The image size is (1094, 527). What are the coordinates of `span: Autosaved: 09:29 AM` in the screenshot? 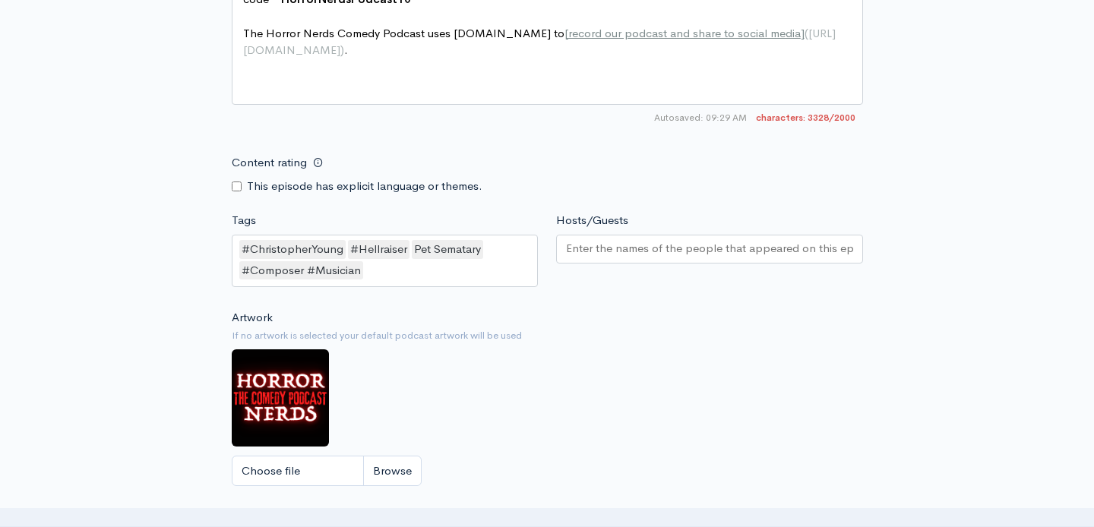 It's located at (701, 118).